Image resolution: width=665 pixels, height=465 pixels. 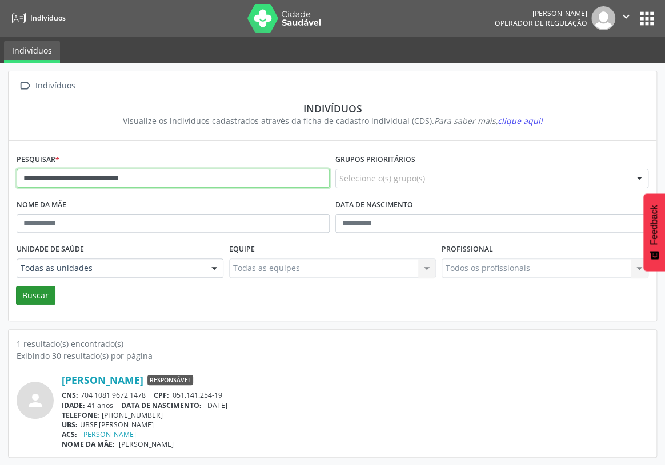 What do you see at coordinates (80, 415) in the screenshot?
I see `span: TELEFONE:` at bounding box center [80, 415].